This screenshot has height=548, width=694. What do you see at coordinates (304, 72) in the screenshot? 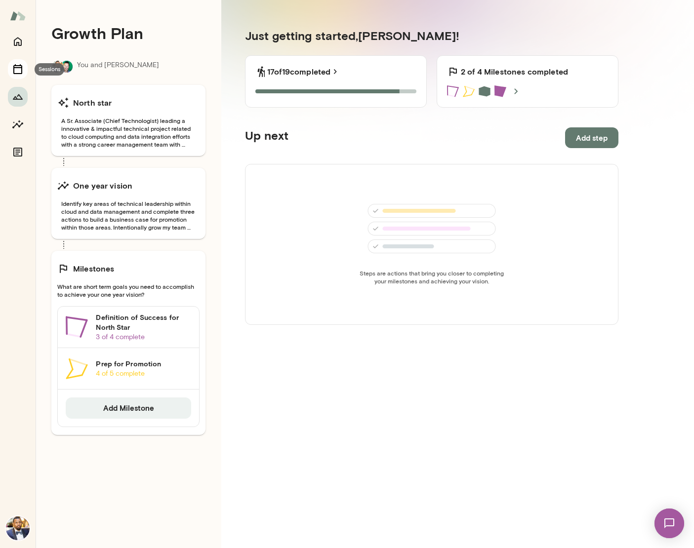
I see `a: 17of19completed` at bounding box center [304, 72].